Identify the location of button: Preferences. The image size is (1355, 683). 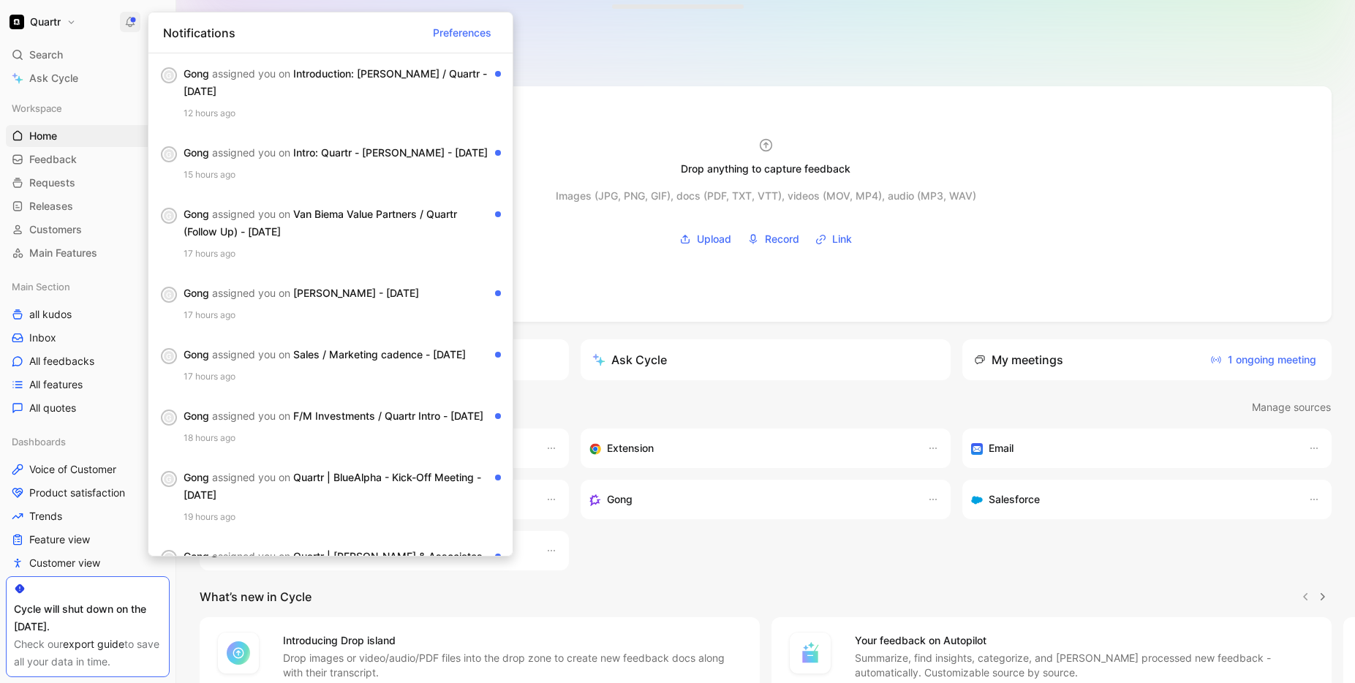
(462, 33).